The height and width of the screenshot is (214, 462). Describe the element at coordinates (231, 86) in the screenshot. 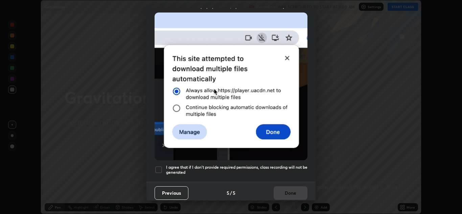

I see `img: downloads-permission-blocked.gif` at that location.